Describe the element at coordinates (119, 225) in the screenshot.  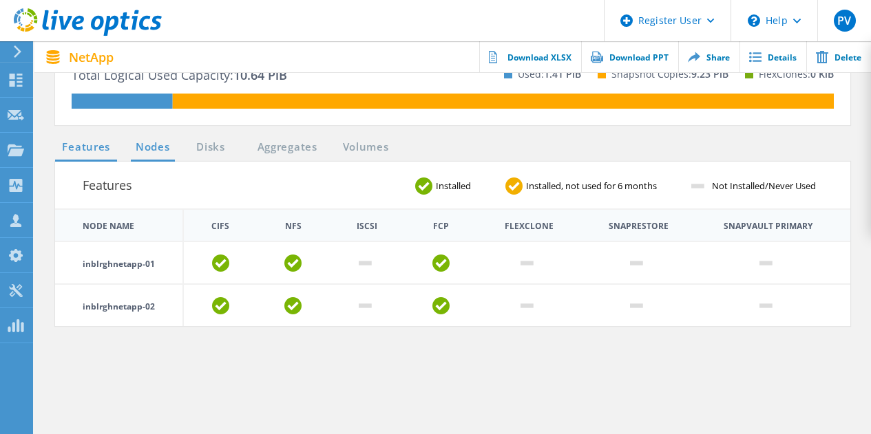
I see `th: Node Name` at that location.